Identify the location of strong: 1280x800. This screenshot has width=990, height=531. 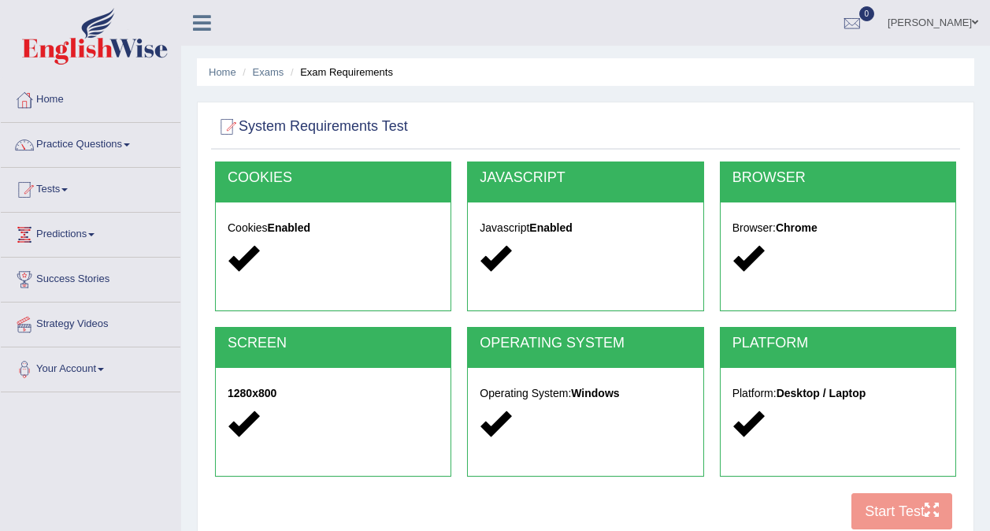
(252, 393).